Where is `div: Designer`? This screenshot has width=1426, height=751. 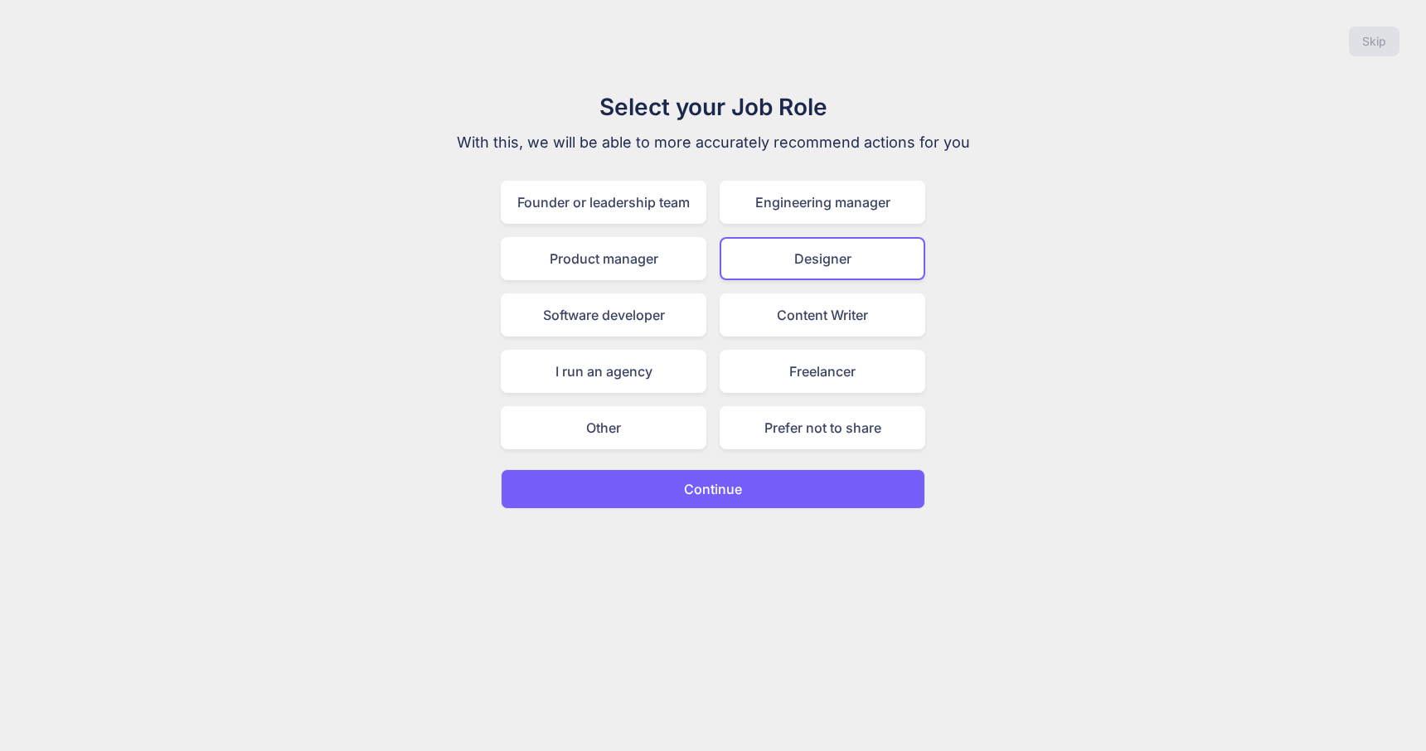 div: Designer is located at coordinates (822, 259).